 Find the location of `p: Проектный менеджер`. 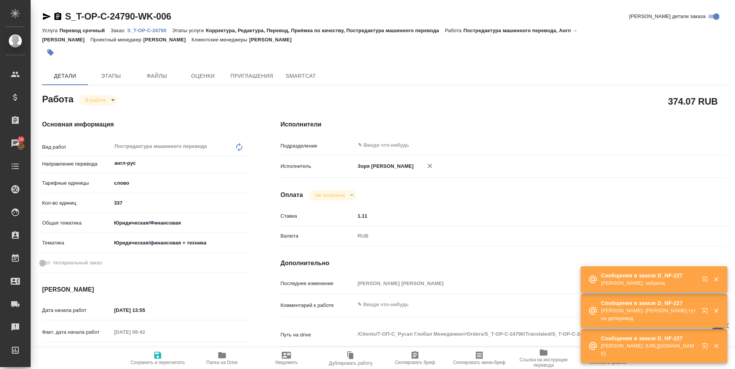

p: Проектный менеджер is located at coordinates (117, 39).